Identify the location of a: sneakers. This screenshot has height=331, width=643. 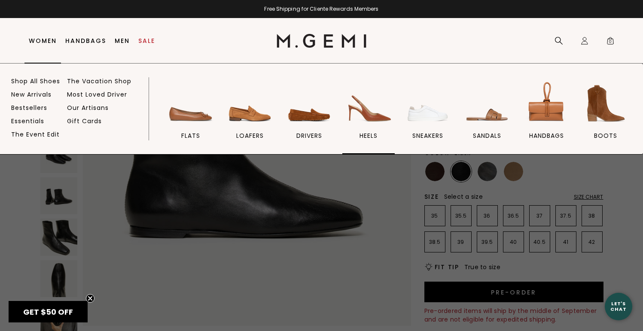
(428, 117).